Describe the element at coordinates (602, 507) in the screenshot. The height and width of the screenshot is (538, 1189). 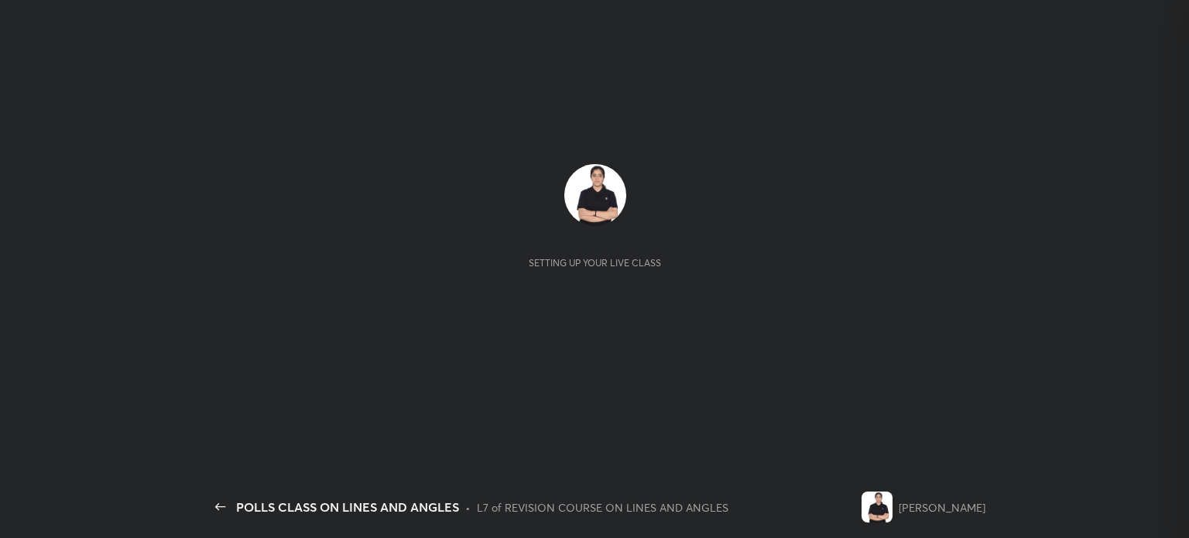
I see `div: L7 of REVISION COURSE ON LINES AND ANGLES` at that location.